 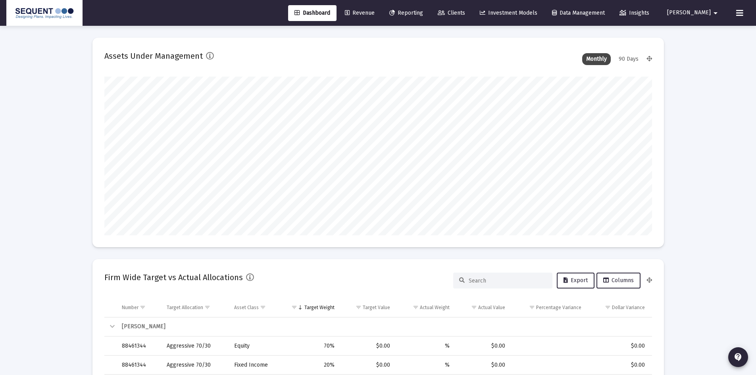 What do you see at coordinates (426, 308) in the screenshot?
I see `td: Column Actual Weight` at bounding box center [426, 308].